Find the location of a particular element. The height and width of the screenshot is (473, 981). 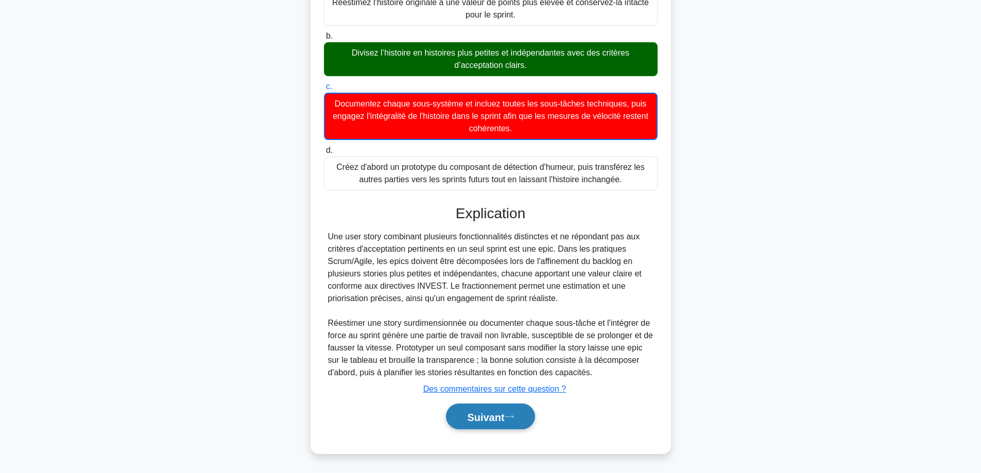

font: Explication is located at coordinates (490, 213).